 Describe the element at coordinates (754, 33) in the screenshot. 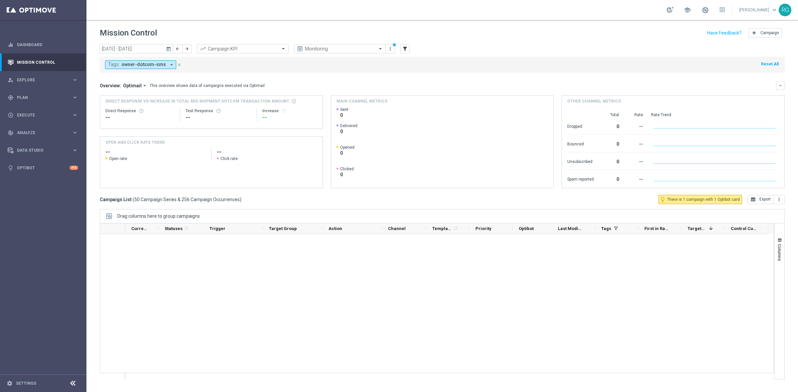

I see `i: add` at that location.